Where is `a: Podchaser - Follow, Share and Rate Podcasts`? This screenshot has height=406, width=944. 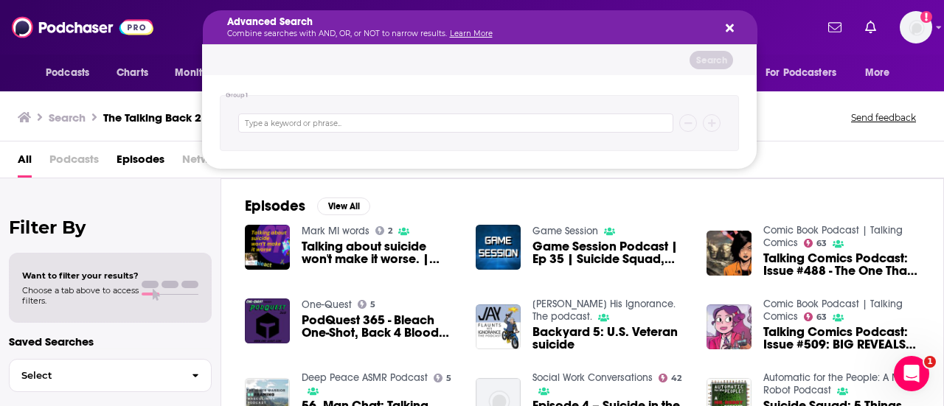 a: Podchaser - Follow, Share and Rate Podcasts is located at coordinates (83, 27).